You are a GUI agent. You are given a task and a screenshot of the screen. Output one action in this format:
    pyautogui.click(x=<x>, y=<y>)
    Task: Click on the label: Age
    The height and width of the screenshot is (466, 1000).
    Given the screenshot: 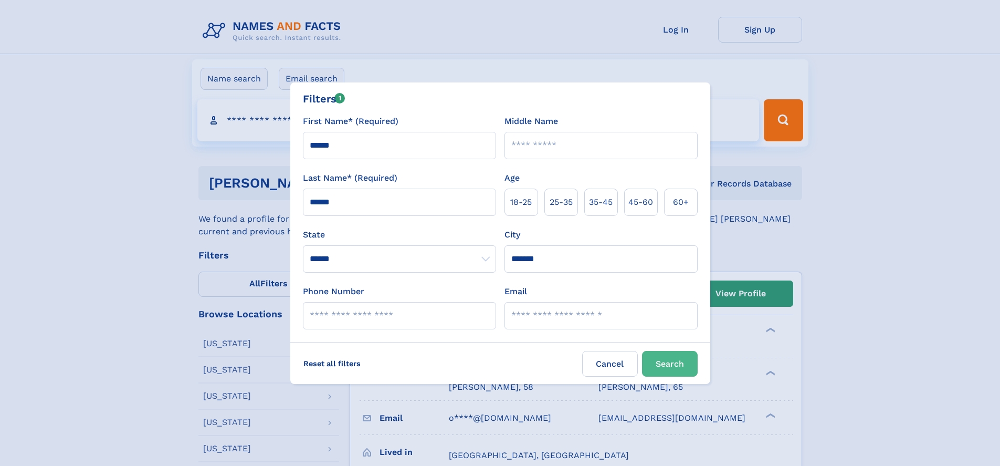 What is the action you would take?
    pyautogui.click(x=512, y=178)
    